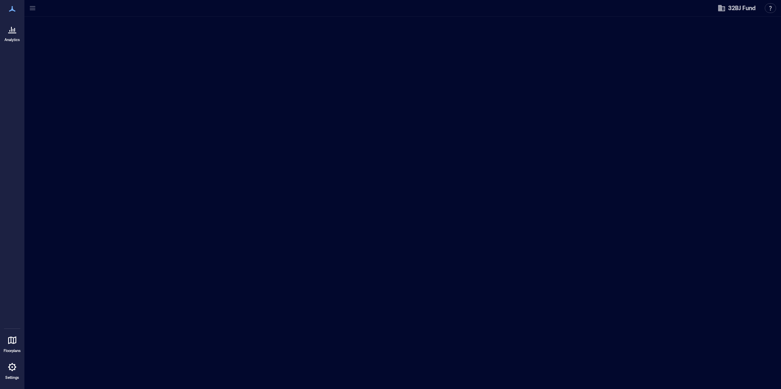 The width and height of the screenshot is (781, 389). What do you see at coordinates (12, 370) in the screenshot?
I see `a: Settings` at bounding box center [12, 370].